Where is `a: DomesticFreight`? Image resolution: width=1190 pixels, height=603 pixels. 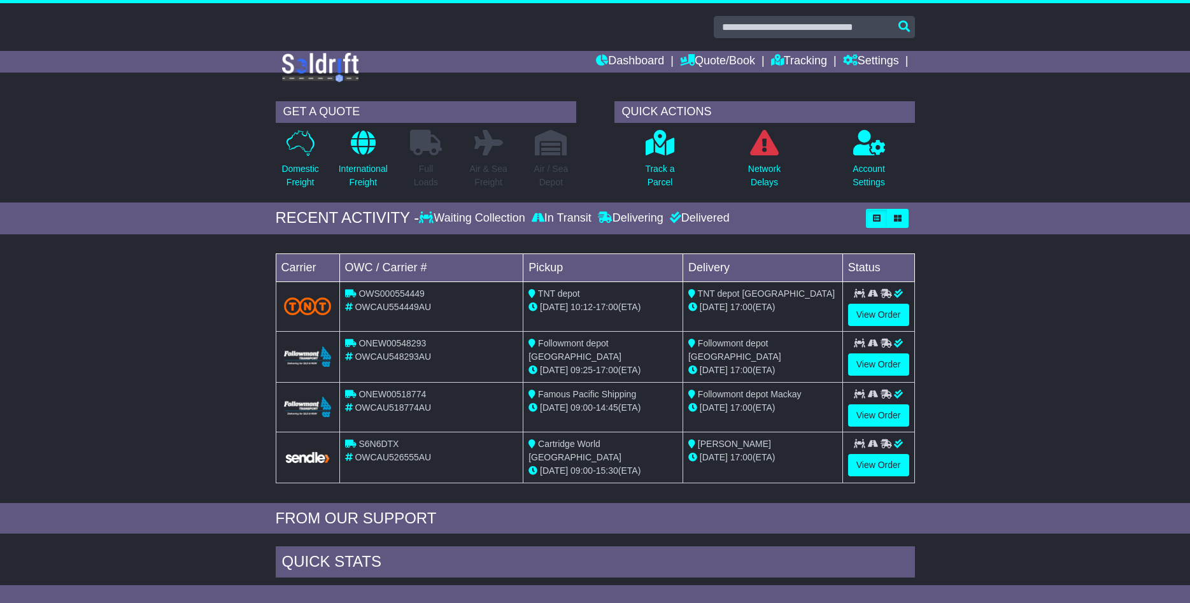 a: DomesticFreight is located at coordinates (300, 162).